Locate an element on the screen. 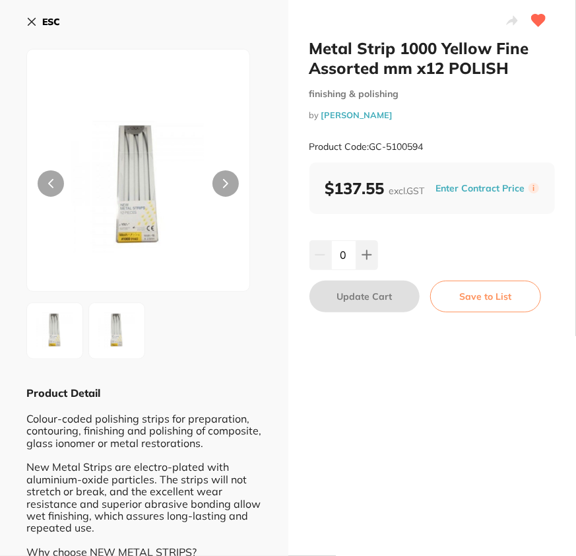  small: by is located at coordinates (432, 115).